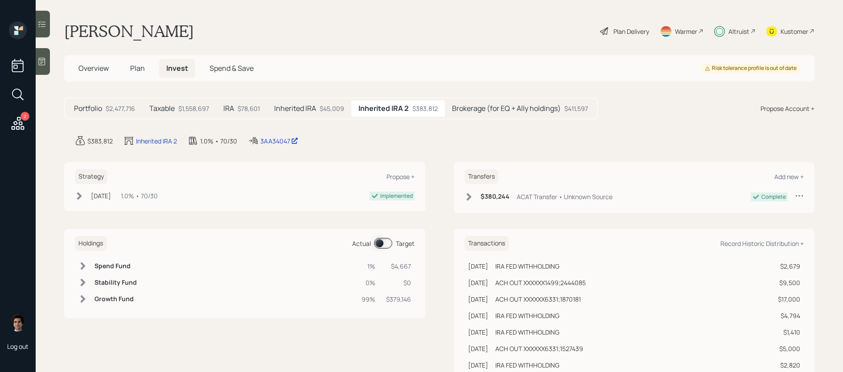  I want to click on div: $379,146, so click(398, 299).